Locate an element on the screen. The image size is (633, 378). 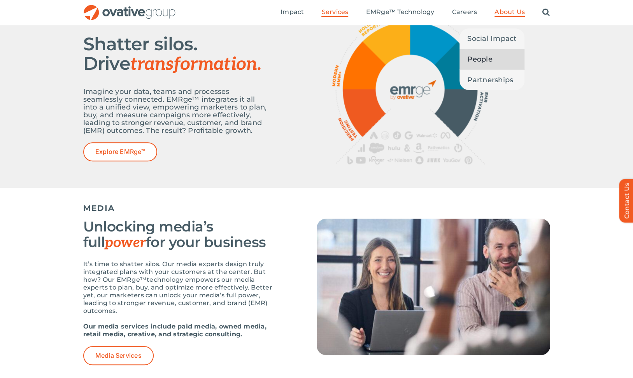
a: About Us is located at coordinates (510, 12).